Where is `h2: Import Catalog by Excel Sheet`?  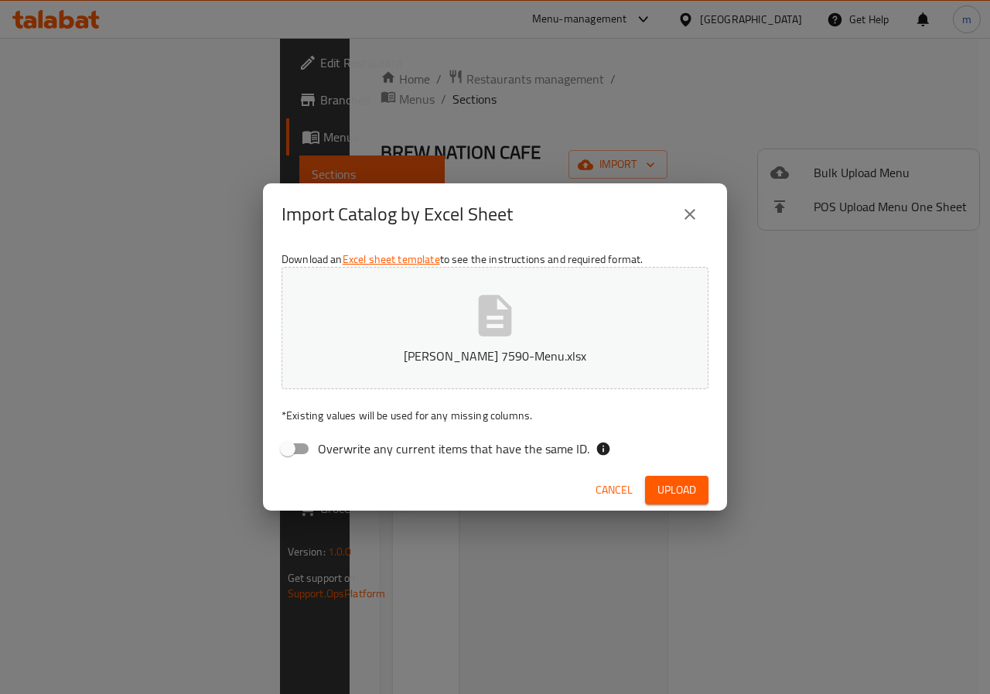 h2: Import Catalog by Excel Sheet is located at coordinates (397, 214).